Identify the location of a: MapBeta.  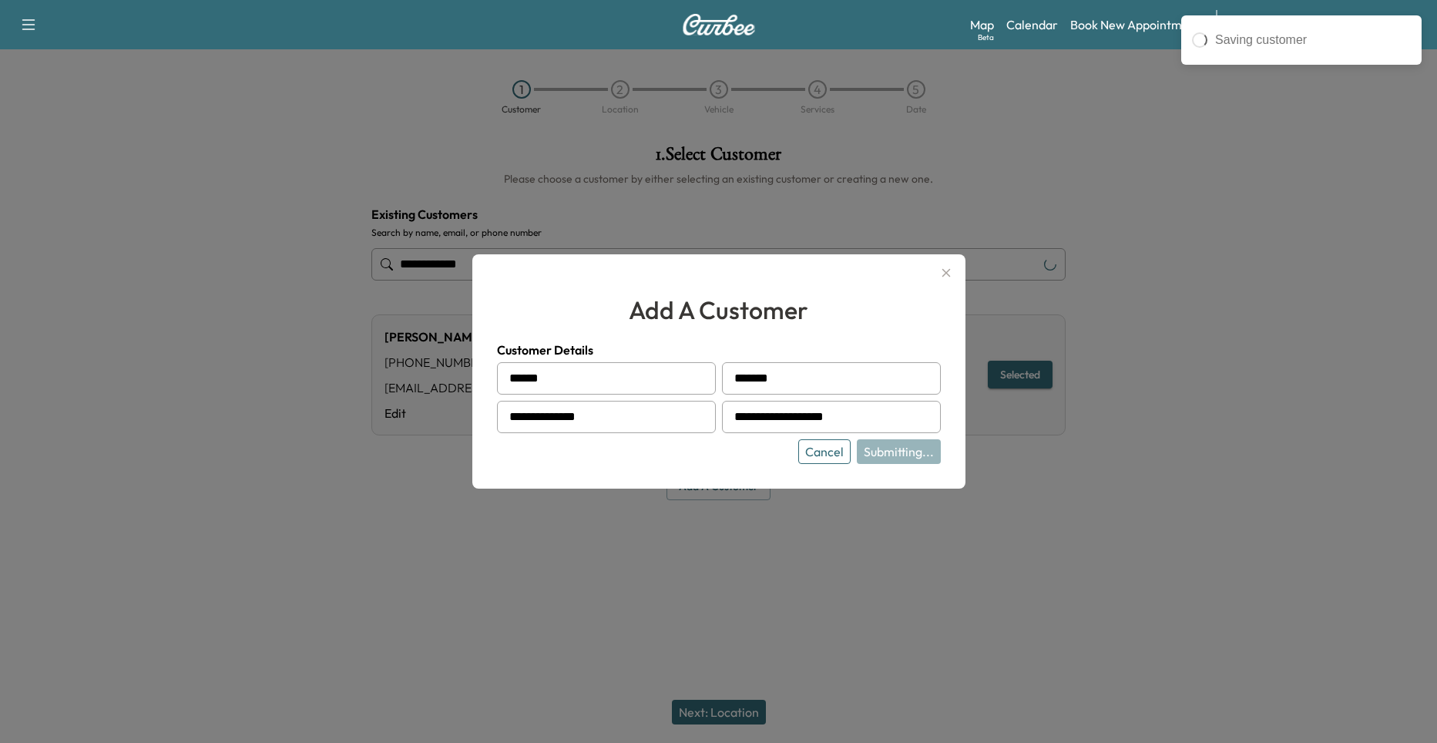
(982, 25).